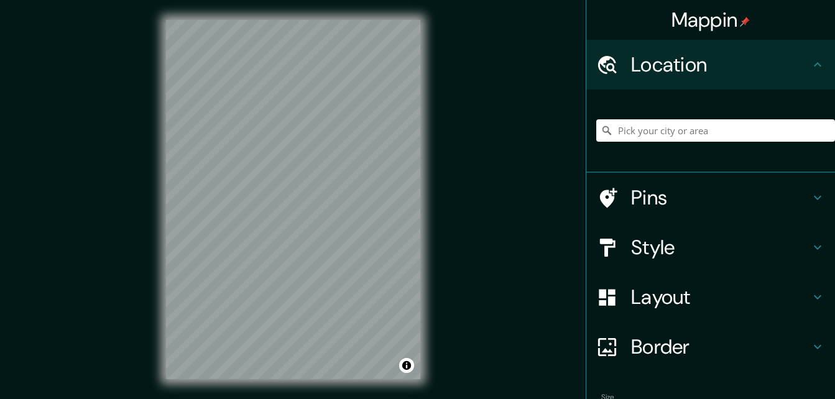 The width and height of the screenshot is (835, 399). I want to click on input: Pick your city or area, so click(716, 131).